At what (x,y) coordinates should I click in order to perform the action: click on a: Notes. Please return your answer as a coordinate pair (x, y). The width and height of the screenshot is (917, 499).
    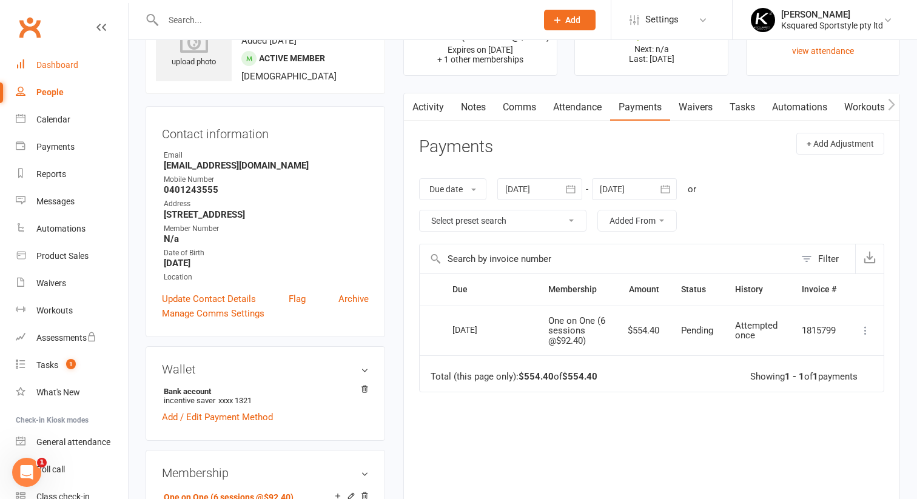
    Looking at the image, I should click on (473, 107).